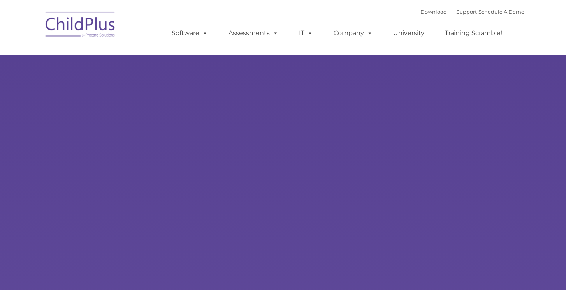 This screenshot has width=566, height=290. What do you see at coordinates (254, 33) in the screenshot?
I see `a: Assessments` at bounding box center [254, 33].